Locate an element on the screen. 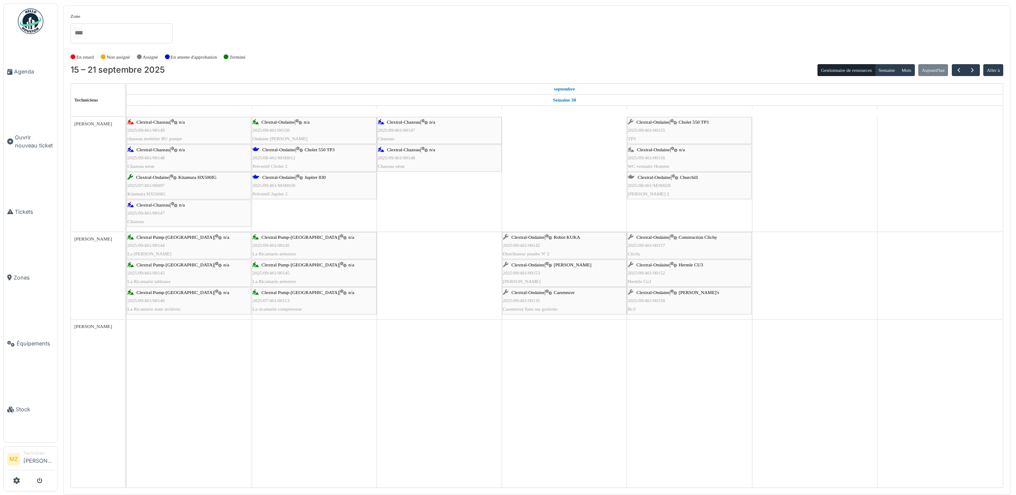  span: 2025/09/461/00135 is located at coordinates (522, 301).